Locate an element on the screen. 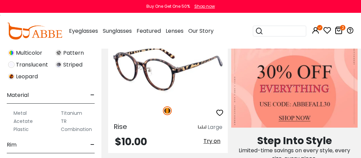 The image size is (361, 158). img: Leopard is located at coordinates (11, 76).